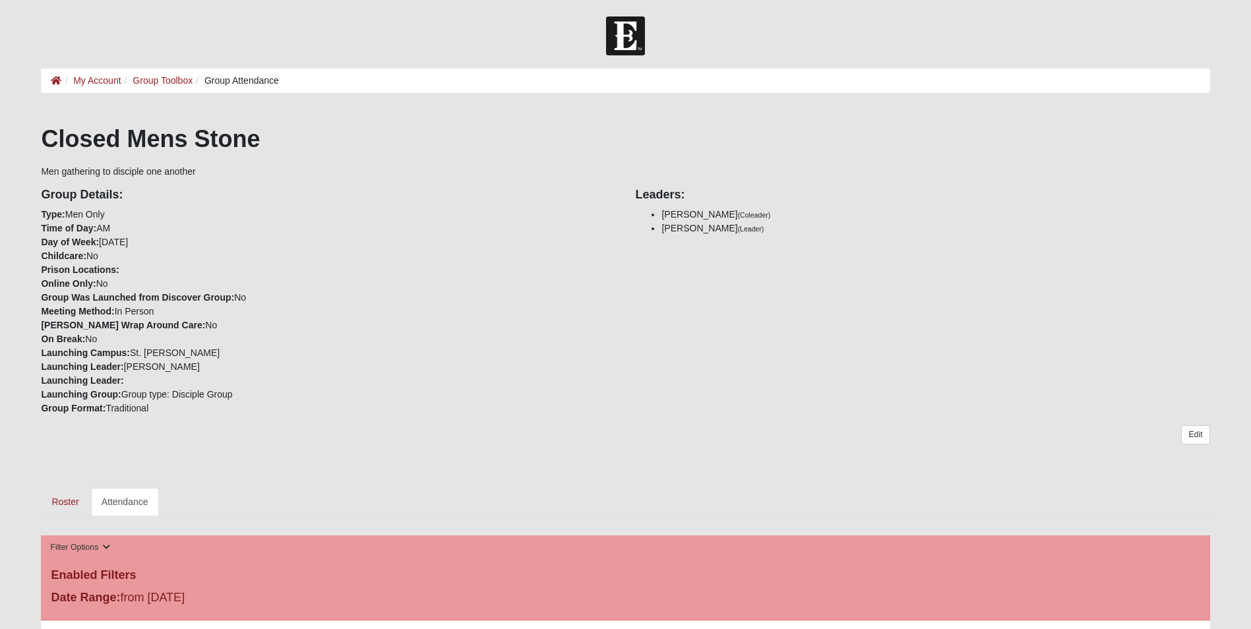  I want to click on strong: Childcare:, so click(63, 256).